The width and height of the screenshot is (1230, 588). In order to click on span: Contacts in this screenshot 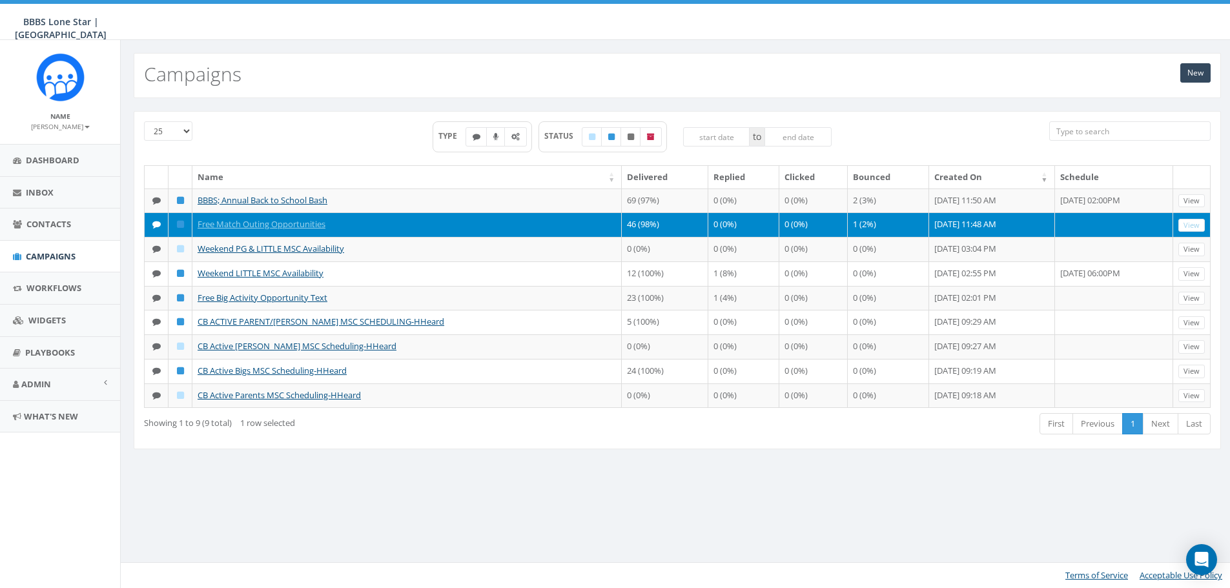, I will do `click(48, 224)`.